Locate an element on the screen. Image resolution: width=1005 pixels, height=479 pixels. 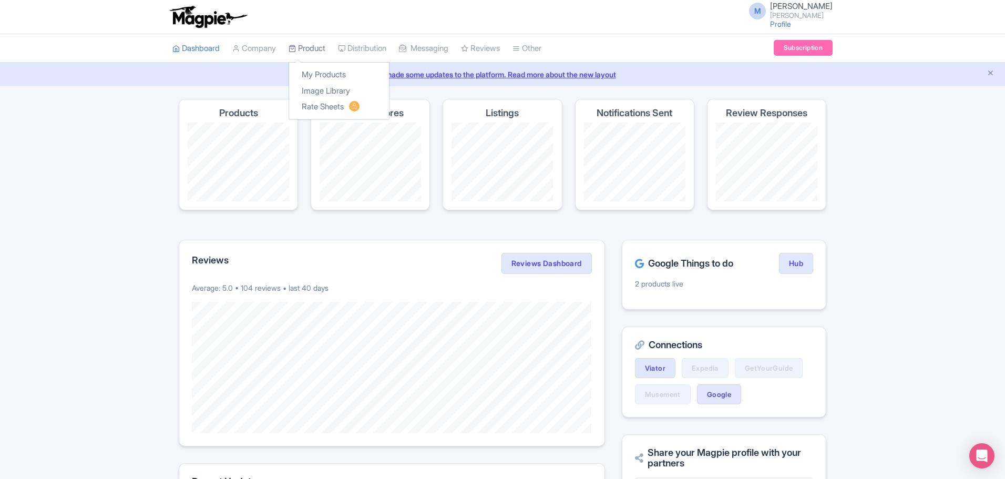
a: Profile is located at coordinates (781, 24).